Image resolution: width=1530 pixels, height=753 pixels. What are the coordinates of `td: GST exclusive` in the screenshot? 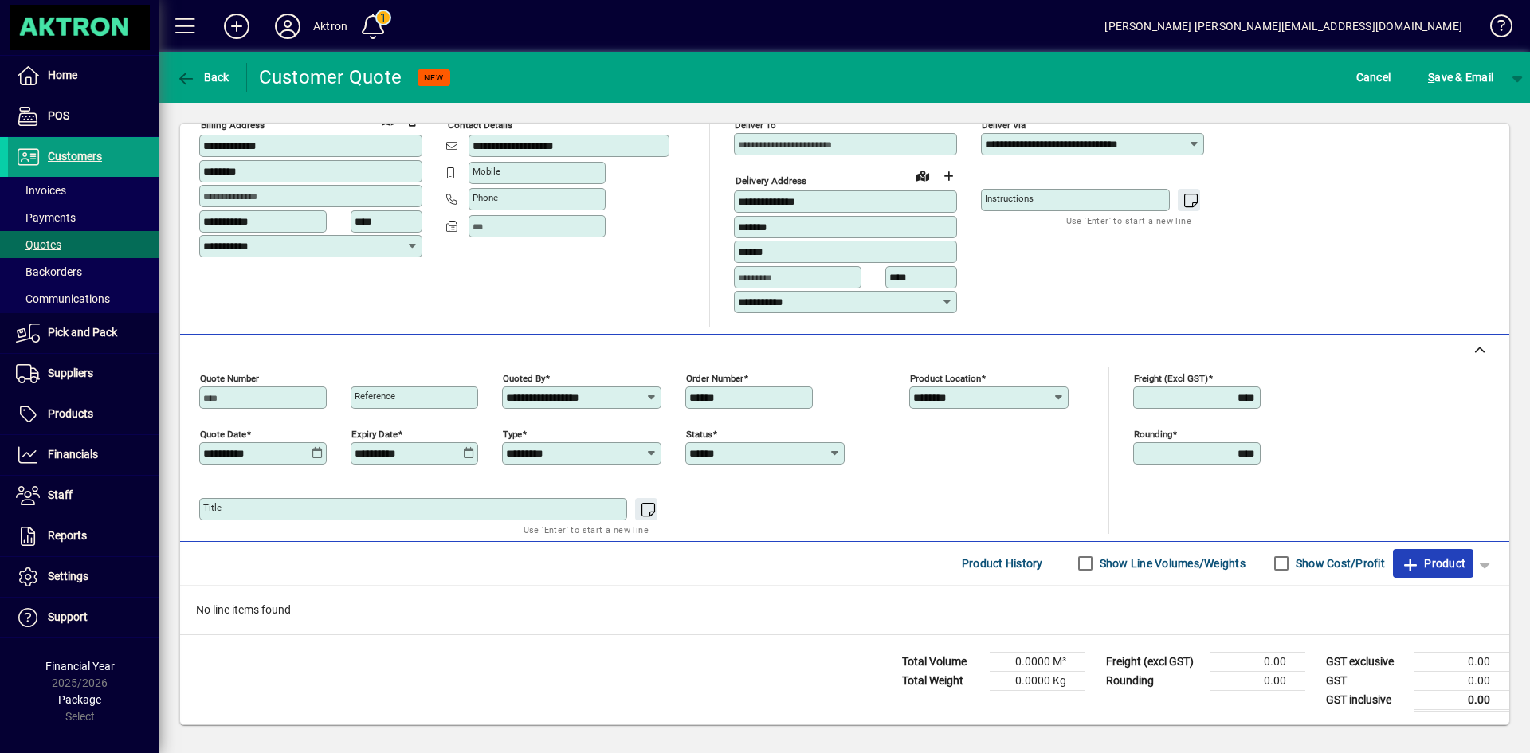 It's located at (1366, 661).